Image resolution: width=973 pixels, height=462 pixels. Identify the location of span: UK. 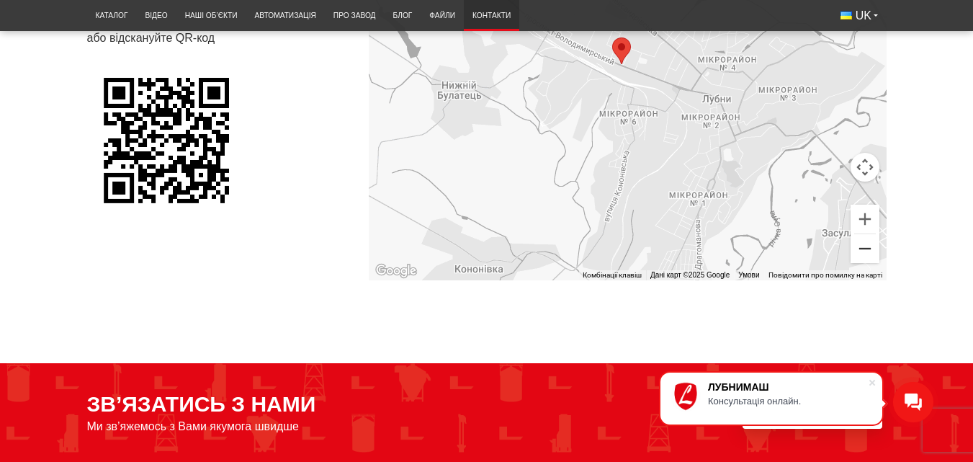
(864, 16).